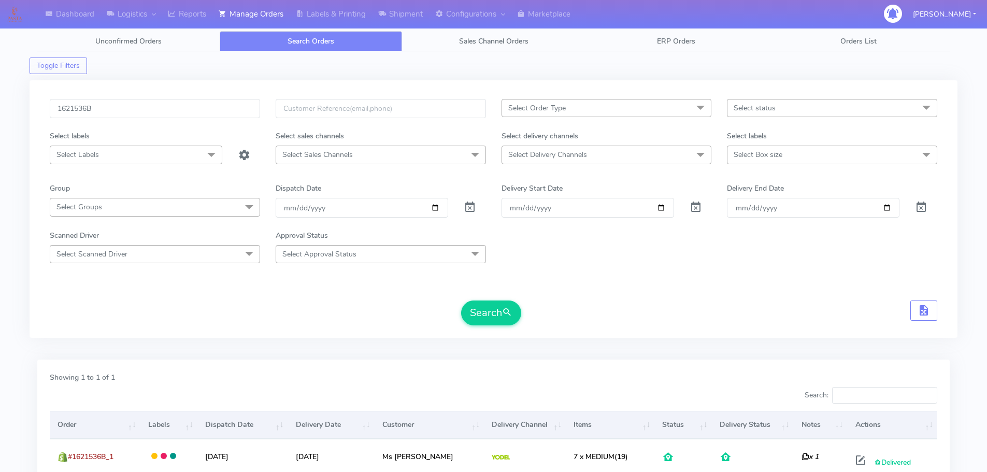  What do you see at coordinates (298, 188) in the screenshot?
I see `label: Dispatch Date` at bounding box center [298, 188].